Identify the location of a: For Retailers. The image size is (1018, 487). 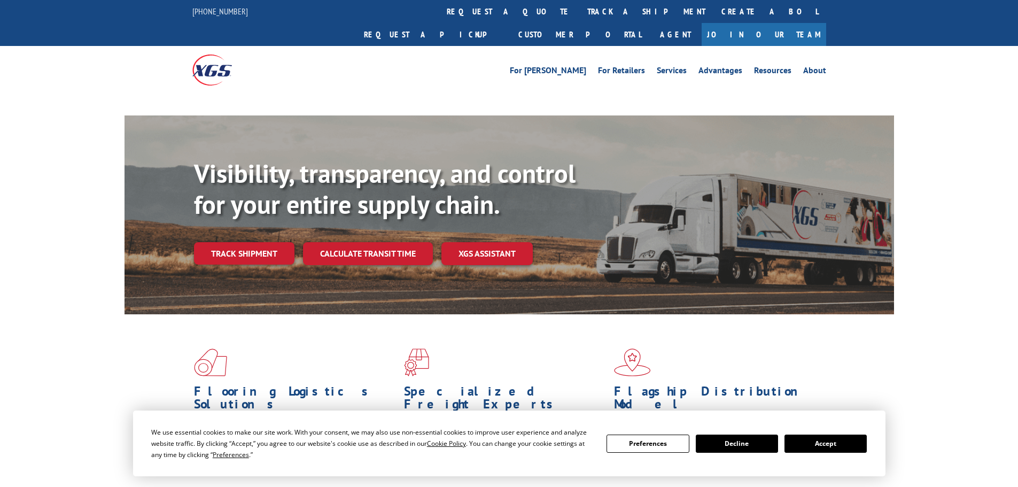
(622, 72).